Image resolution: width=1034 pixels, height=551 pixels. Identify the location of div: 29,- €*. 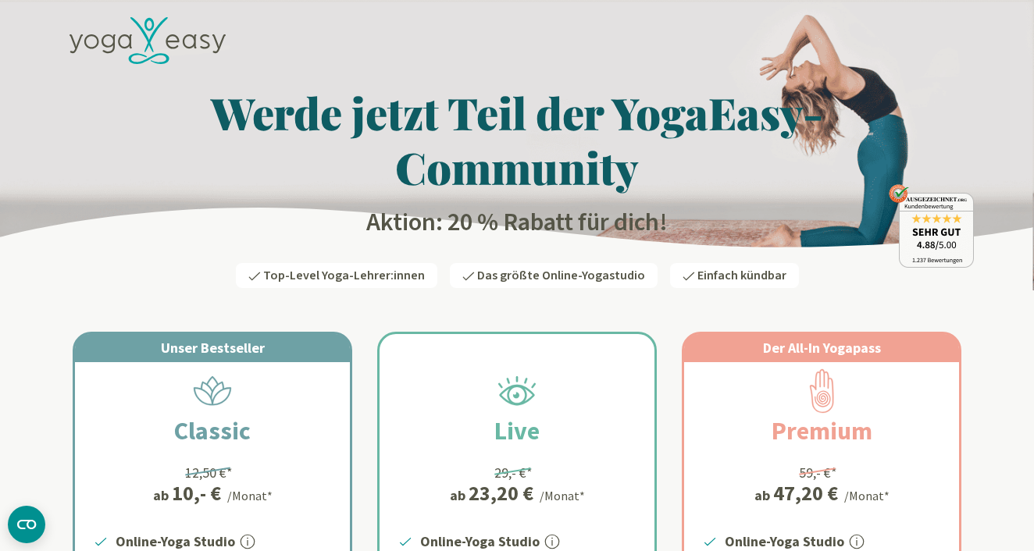
(513, 472).